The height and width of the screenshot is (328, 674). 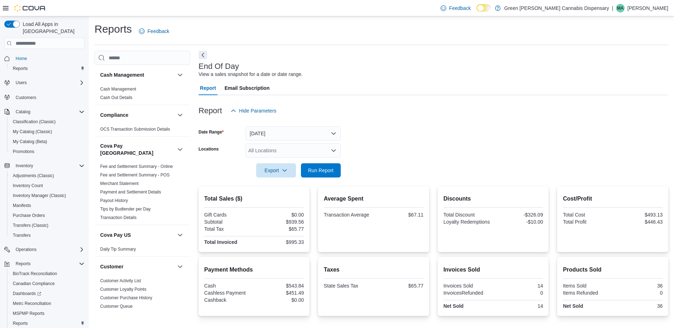 I want to click on a: Customer Activity List, so click(x=120, y=281).